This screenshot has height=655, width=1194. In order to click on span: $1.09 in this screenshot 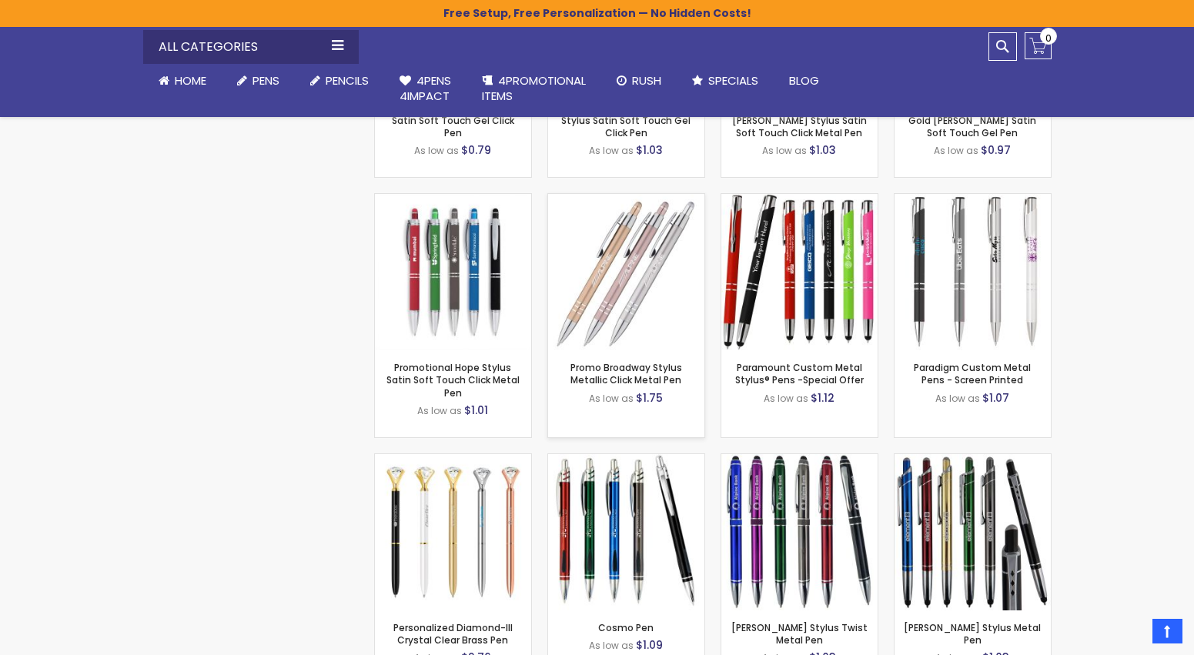, I will do `click(649, 645)`.